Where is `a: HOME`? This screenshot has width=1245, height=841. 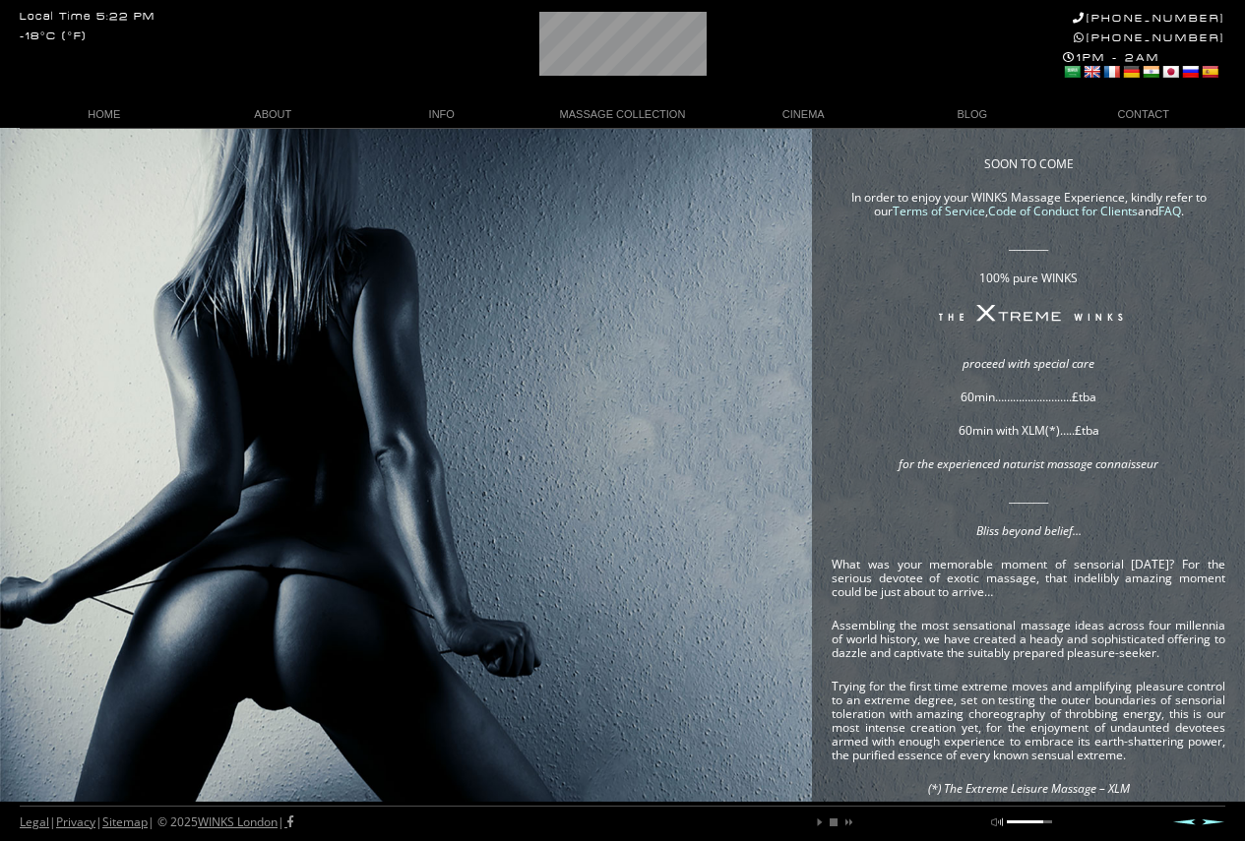
a: HOME is located at coordinates (104, 114).